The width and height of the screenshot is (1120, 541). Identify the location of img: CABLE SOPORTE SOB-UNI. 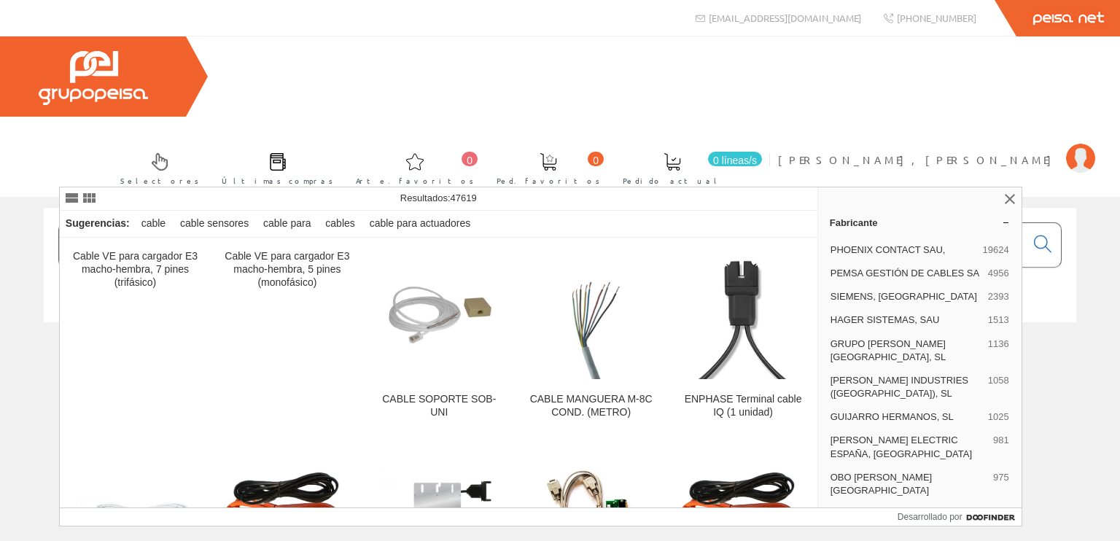
(439, 316).